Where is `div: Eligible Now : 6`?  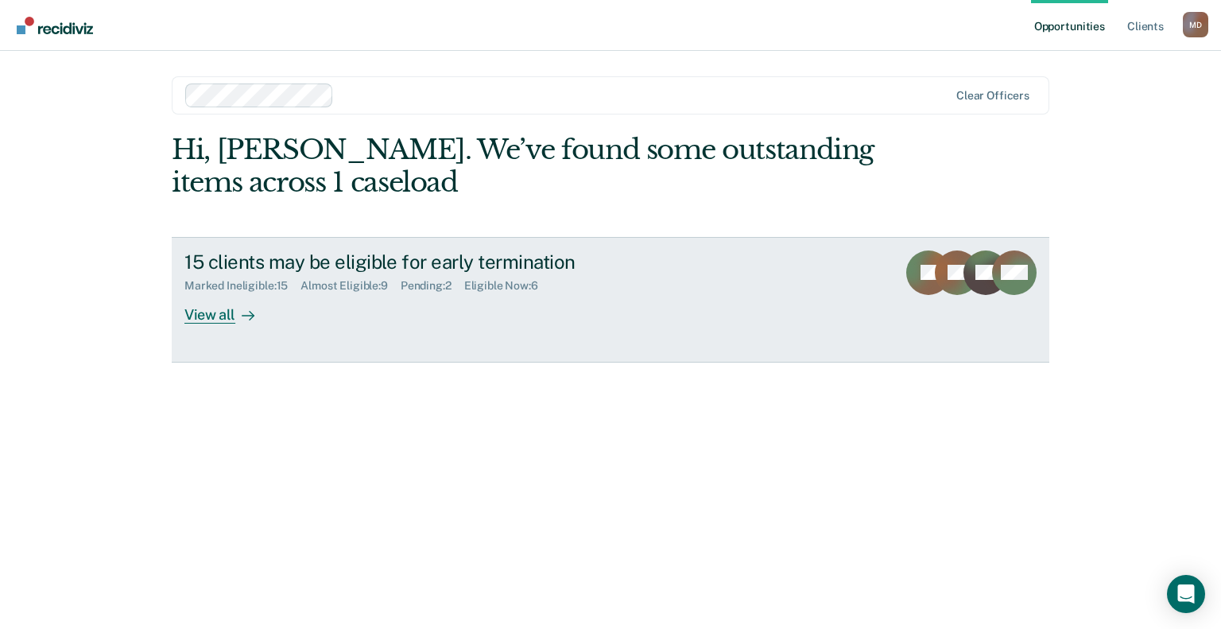
div: Eligible Now : 6 is located at coordinates (507, 285).